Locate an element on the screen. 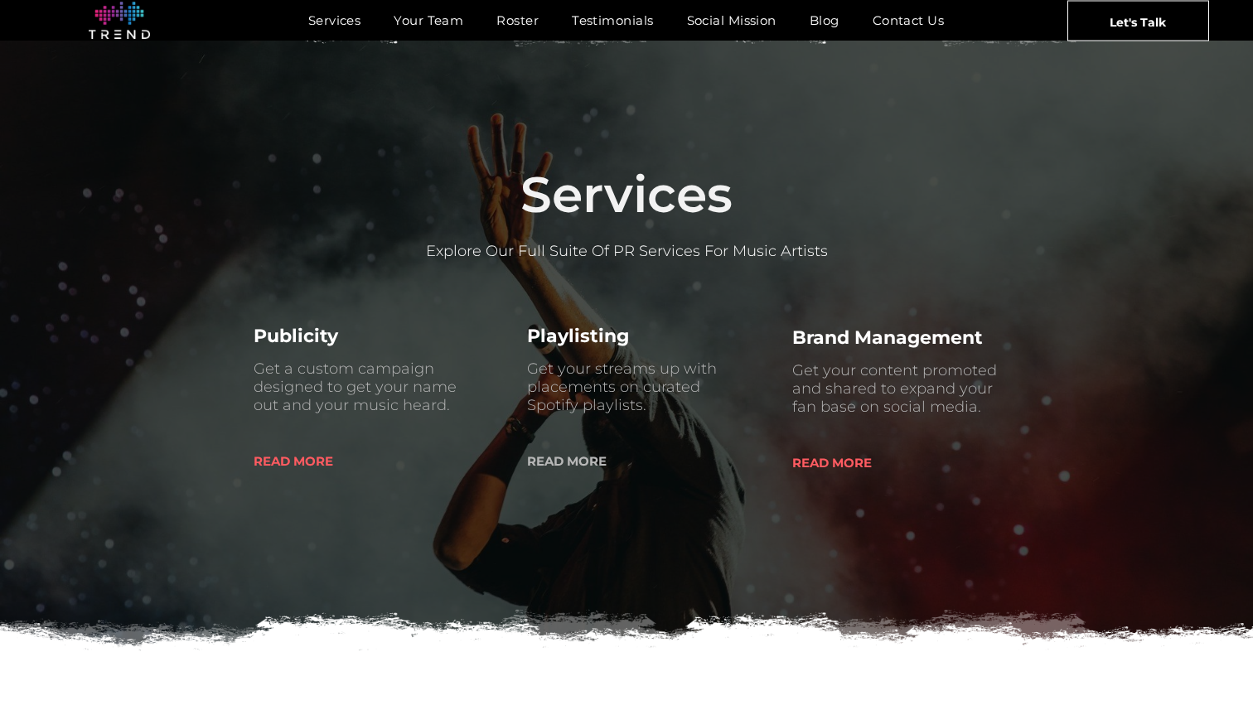  a: Roster is located at coordinates (517, 20).